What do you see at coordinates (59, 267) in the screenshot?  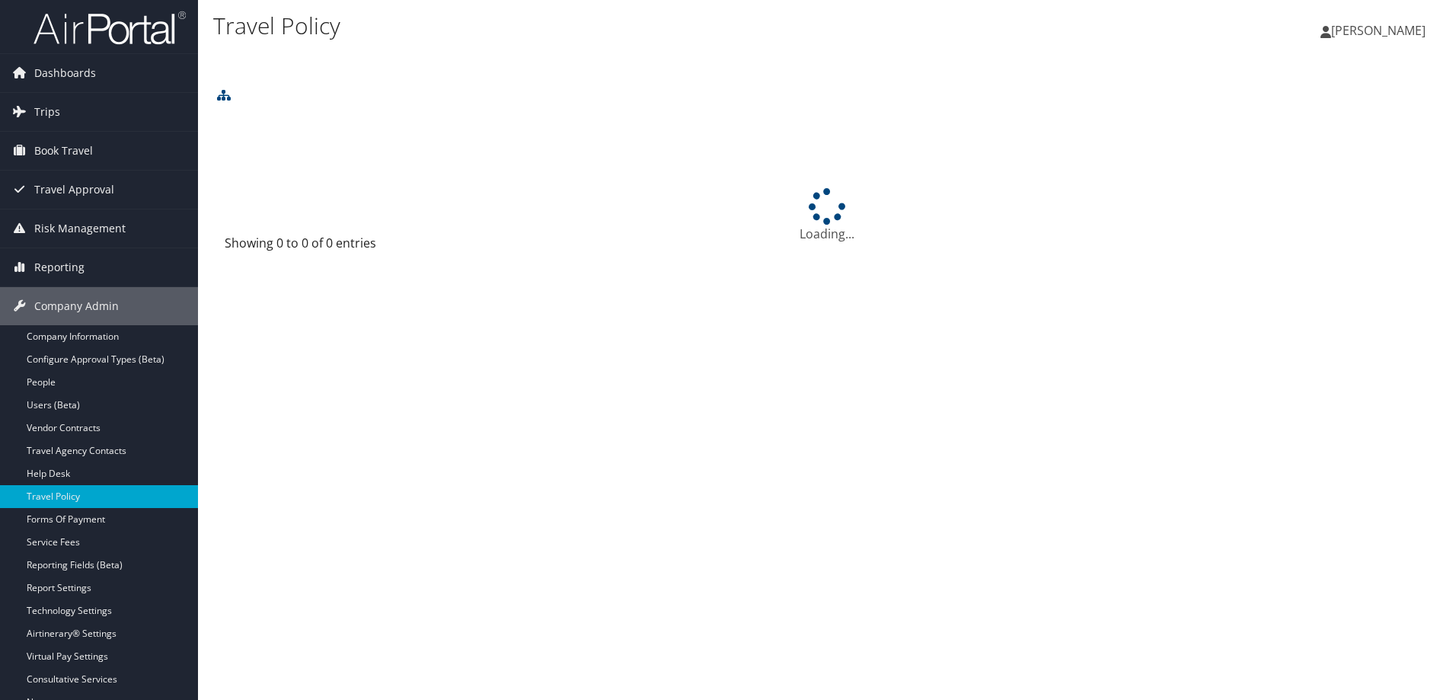 I see `span: Reporting` at bounding box center [59, 267].